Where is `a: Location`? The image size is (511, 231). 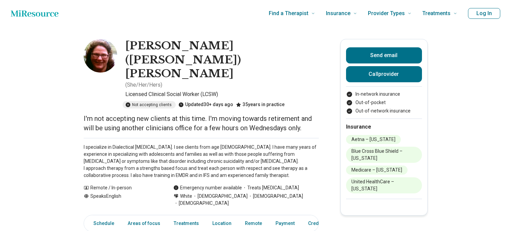
a: Location is located at coordinates (222, 223).